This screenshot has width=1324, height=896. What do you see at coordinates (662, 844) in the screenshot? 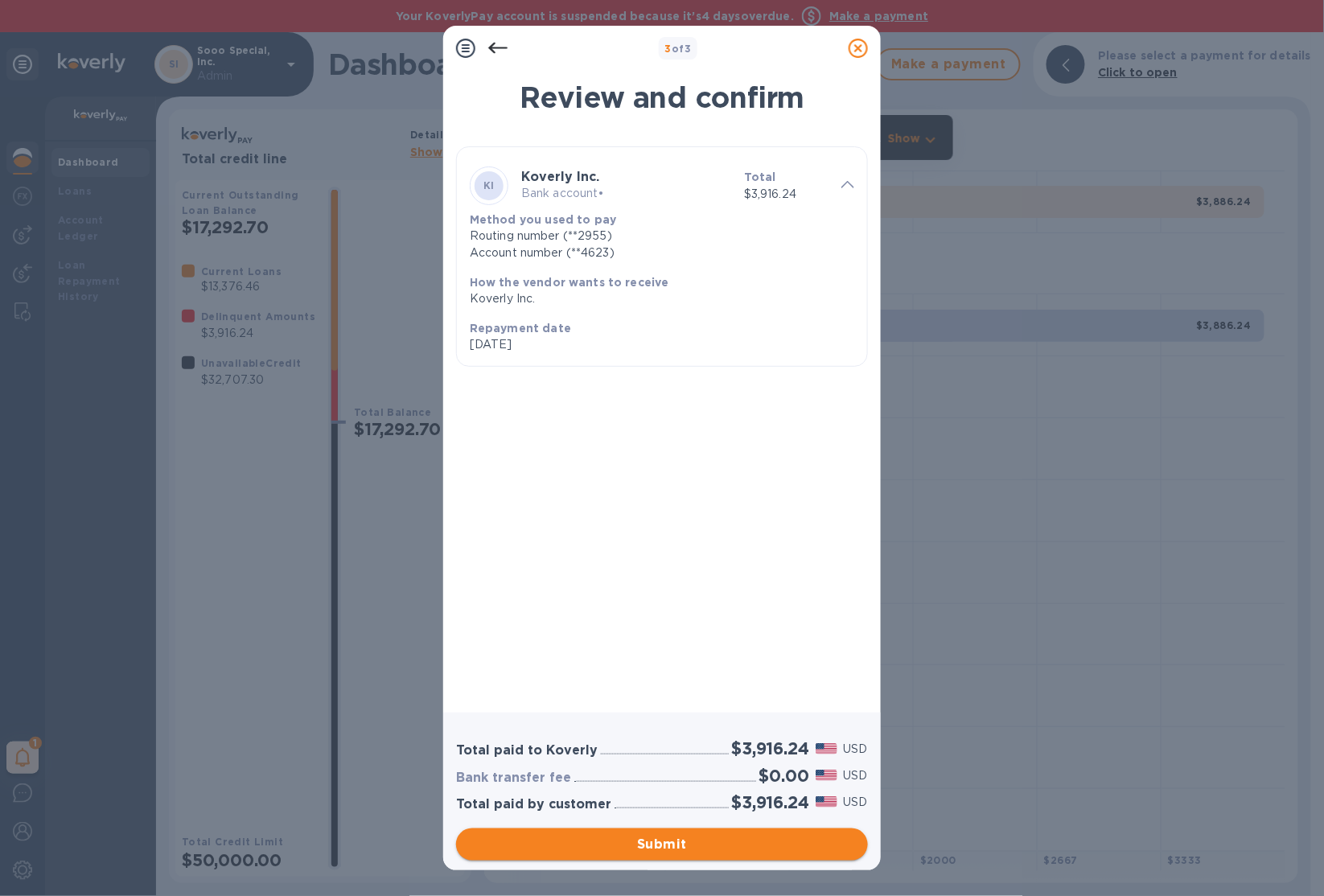
I see `button: Submit` at bounding box center [662, 844].